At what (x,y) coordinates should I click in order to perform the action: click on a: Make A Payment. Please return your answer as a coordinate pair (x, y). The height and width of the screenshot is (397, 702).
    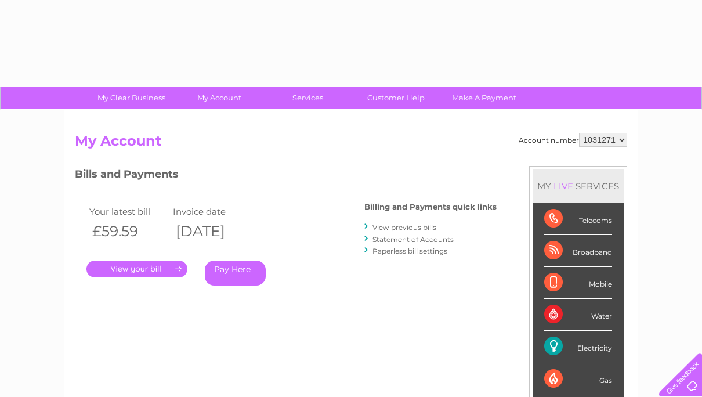
    Looking at the image, I should click on (484, 97).